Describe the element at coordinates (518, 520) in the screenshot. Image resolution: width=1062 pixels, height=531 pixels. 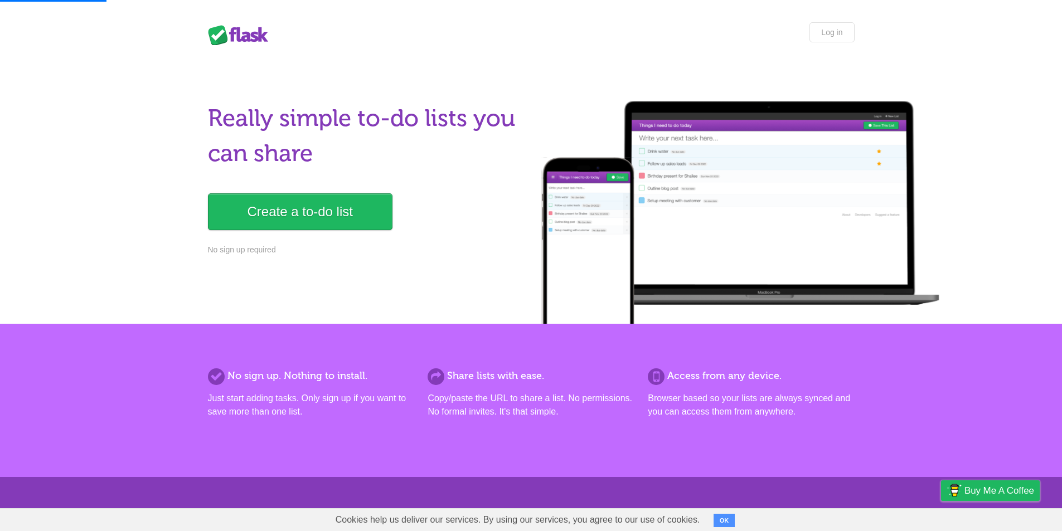
I see `span: Cookies help us deliver our services. By using our services, you agree to our use of cookies.` at that location.